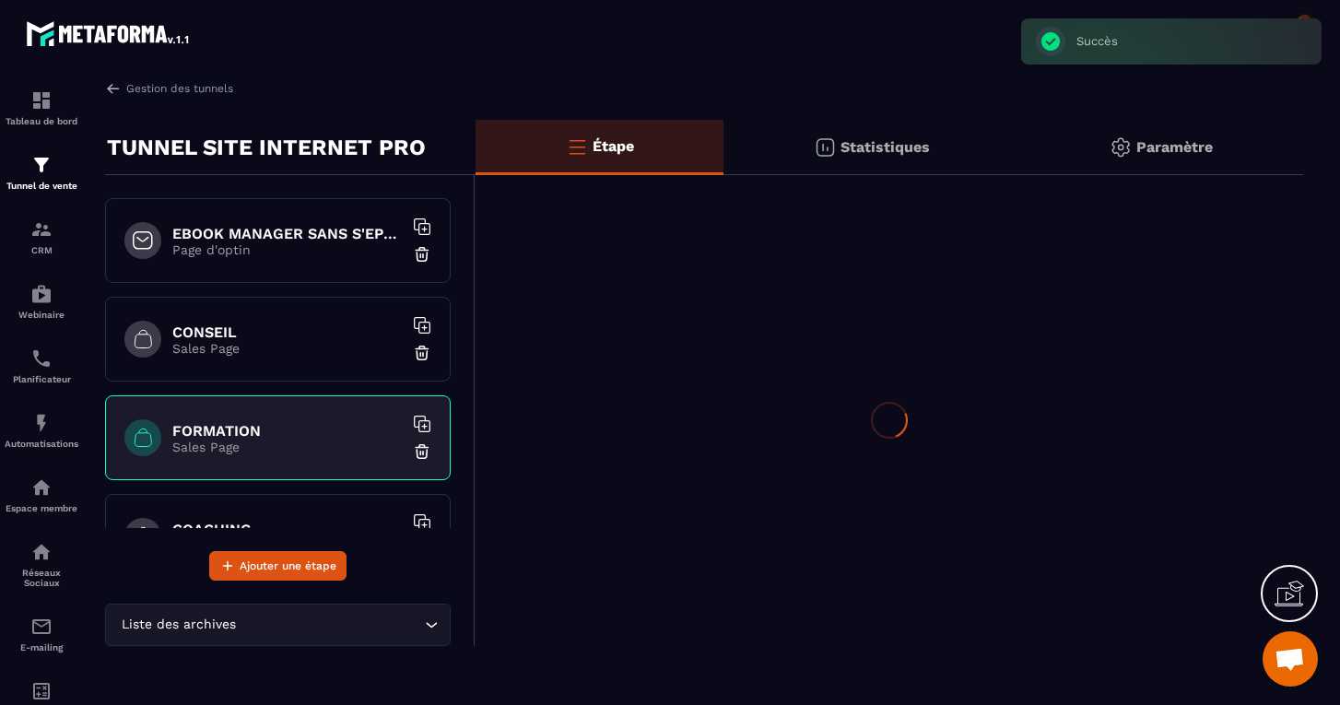 This screenshot has height=705, width=1340. Describe the element at coordinates (41, 185) in the screenshot. I see `p: Tunnel de vente` at that location.